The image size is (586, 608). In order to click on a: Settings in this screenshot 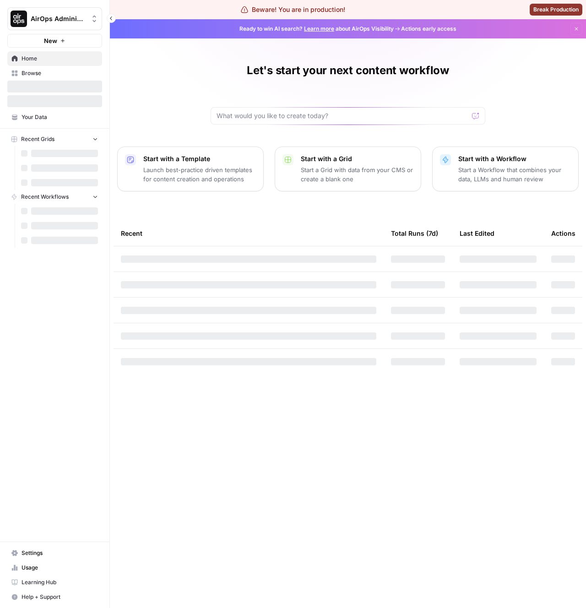, I will do `click(54, 553)`.